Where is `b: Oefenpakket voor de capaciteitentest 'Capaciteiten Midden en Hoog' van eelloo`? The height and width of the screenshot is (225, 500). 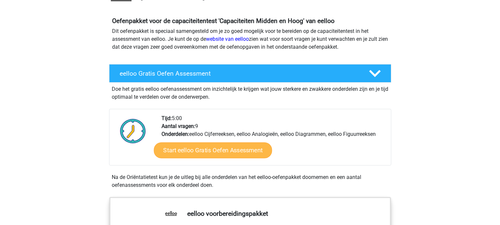 b: Oefenpakket voor de capaciteitentest 'Capaciteiten Midden en Hoog' van eelloo is located at coordinates (223, 21).